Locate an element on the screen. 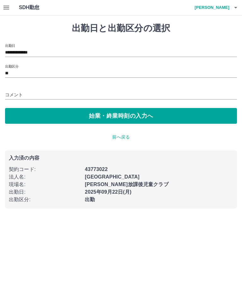  button: 始業・終業時刻の入力へ is located at coordinates (121, 116).